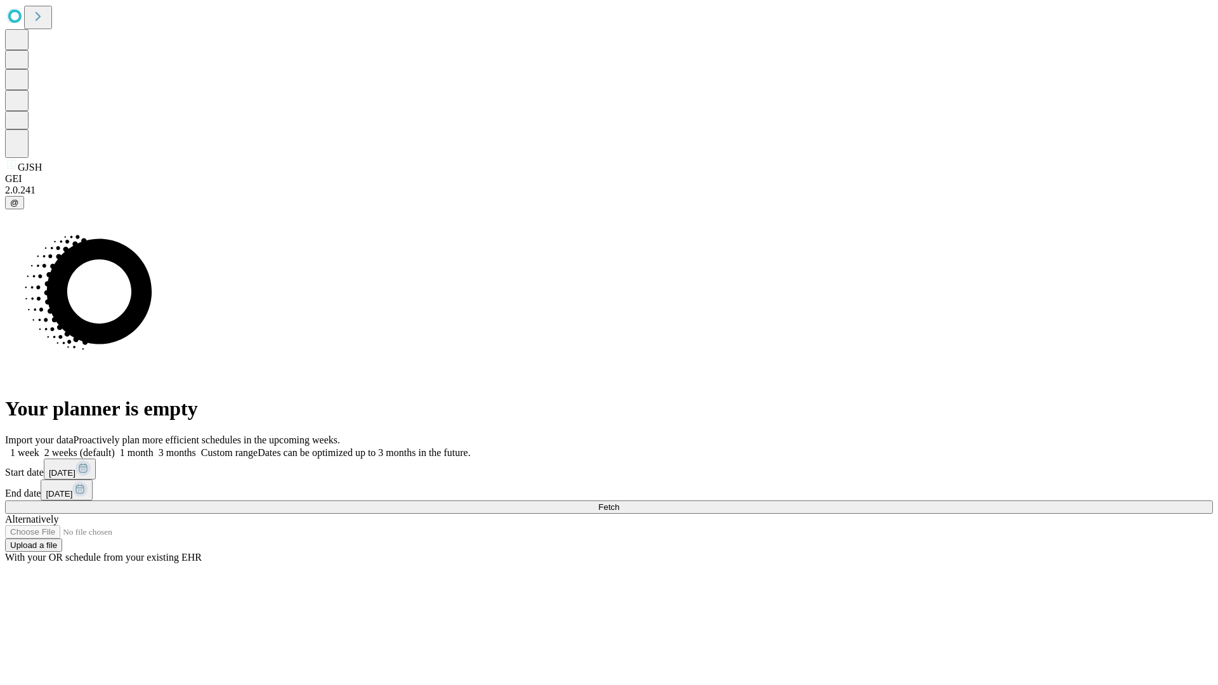 This screenshot has height=685, width=1218. Describe the element at coordinates (30, 167) in the screenshot. I see `span: GJSH` at that location.